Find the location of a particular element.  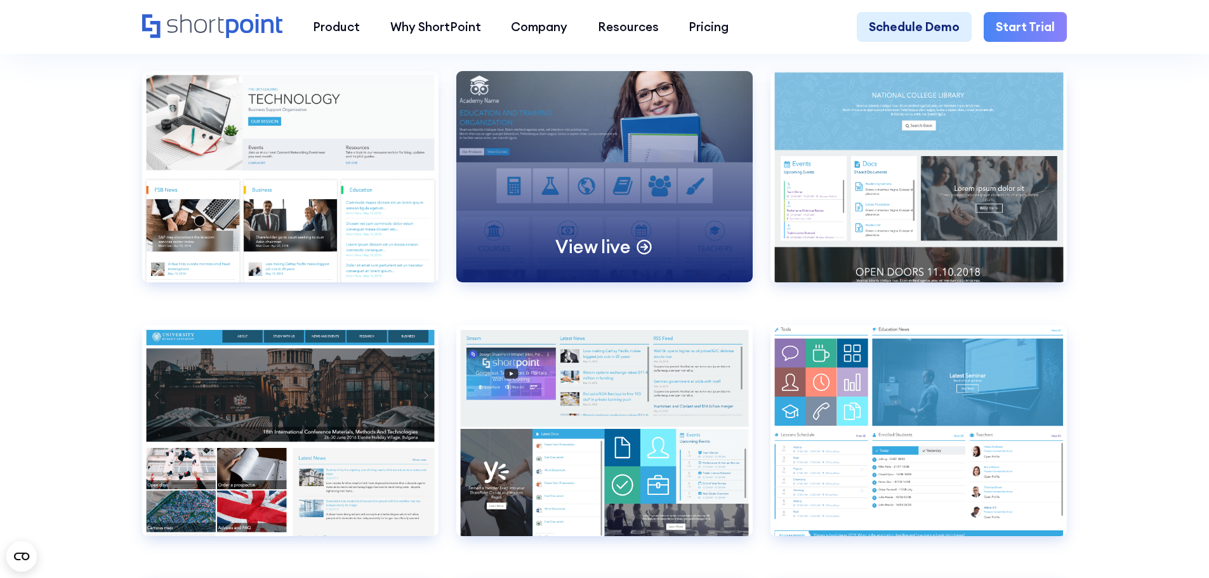

a: Company is located at coordinates (539, 27).